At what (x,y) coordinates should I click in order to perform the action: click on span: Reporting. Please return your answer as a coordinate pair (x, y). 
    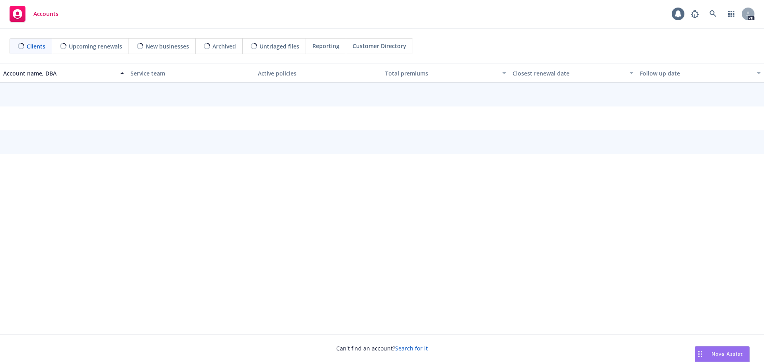
    Looking at the image, I should click on (326, 46).